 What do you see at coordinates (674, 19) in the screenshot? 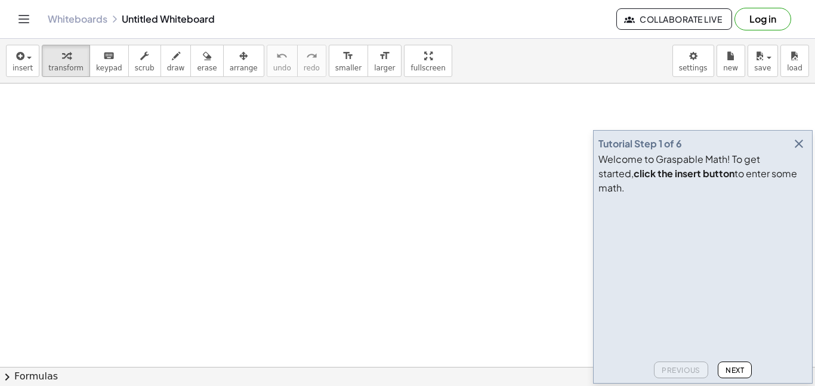
I see `button: Collaborate Live` at bounding box center [674, 19].